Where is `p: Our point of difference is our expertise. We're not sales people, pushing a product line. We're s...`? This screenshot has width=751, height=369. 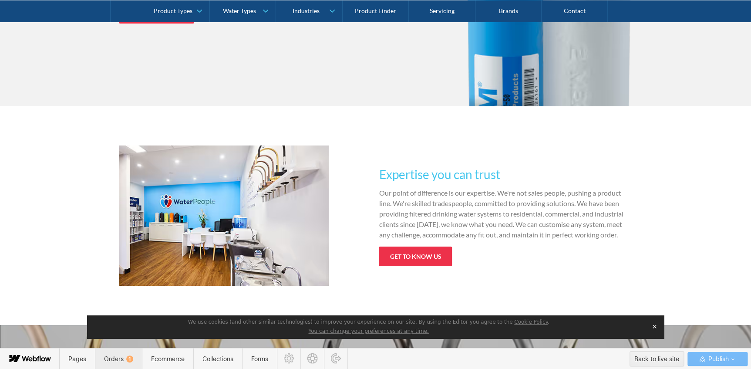 p: Our point of difference is our expertise. We're not sales people, pushing a product line. We're s... is located at coordinates (505, 214).